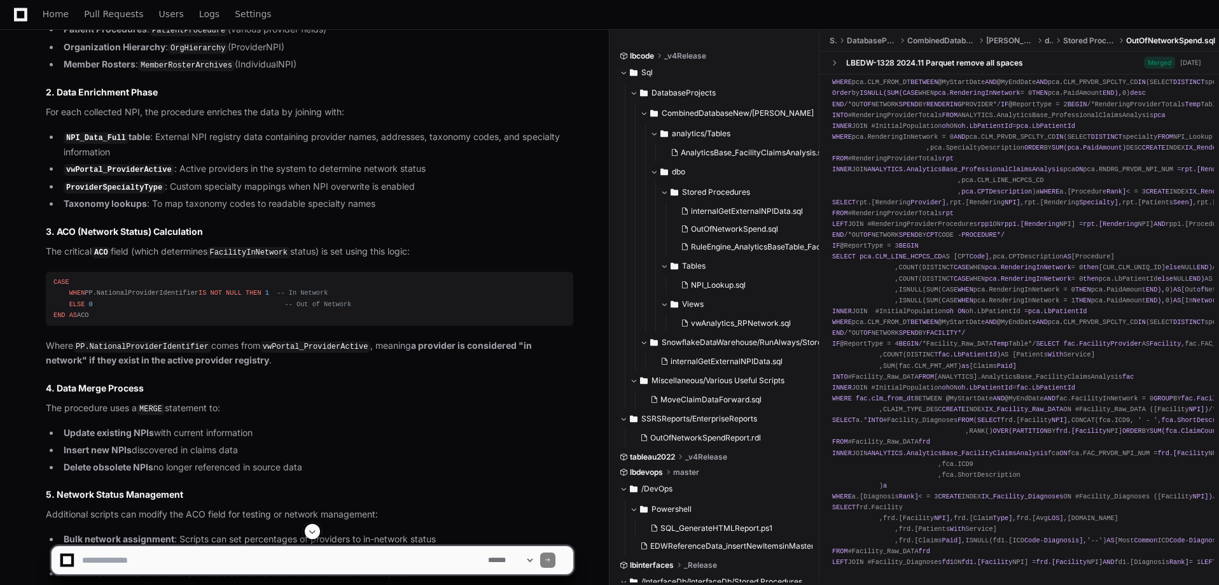  What do you see at coordinates (965, 366) in the screenshot?
I see `span: as` at bounding box center [965, 366].